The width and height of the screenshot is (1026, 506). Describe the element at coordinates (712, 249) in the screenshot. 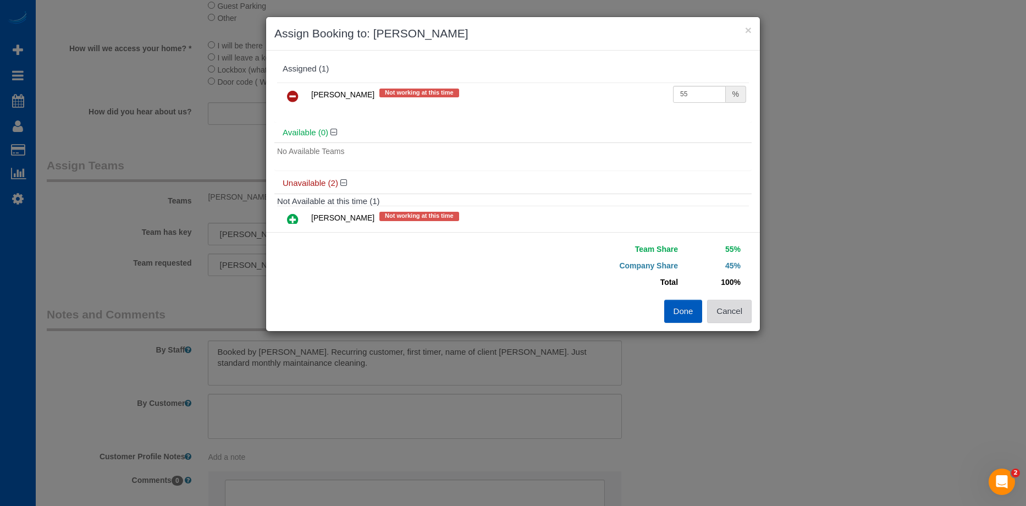

I see `td: 55%` at that location.